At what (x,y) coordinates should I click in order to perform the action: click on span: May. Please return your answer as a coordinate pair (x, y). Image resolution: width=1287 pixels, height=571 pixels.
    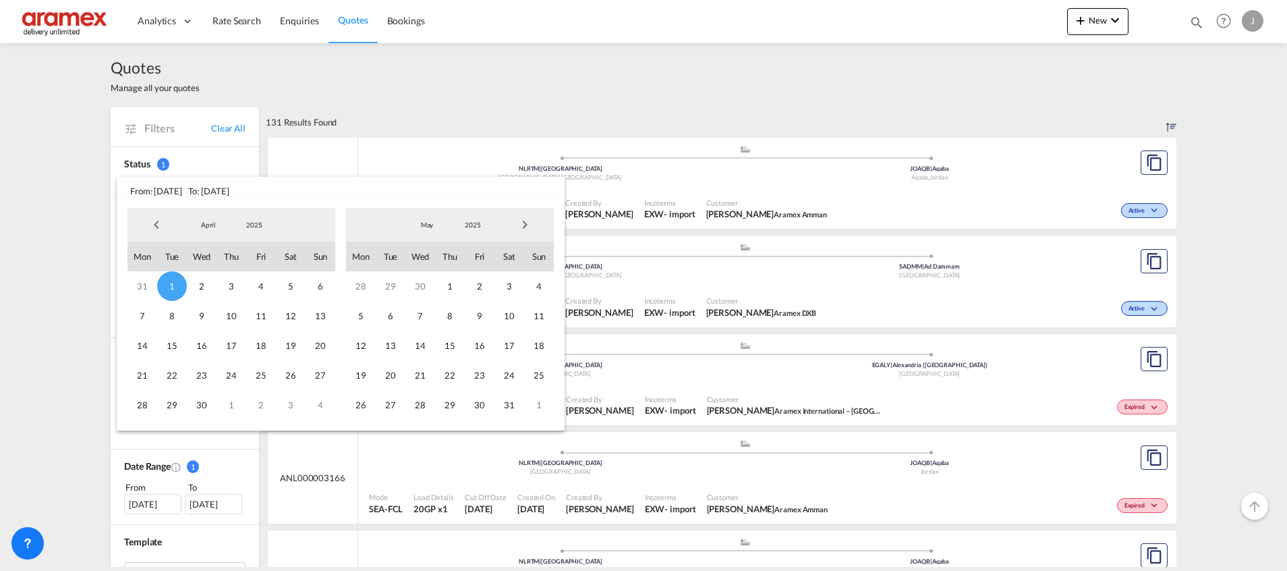
    Looking at the image, I should click on (427, 225).